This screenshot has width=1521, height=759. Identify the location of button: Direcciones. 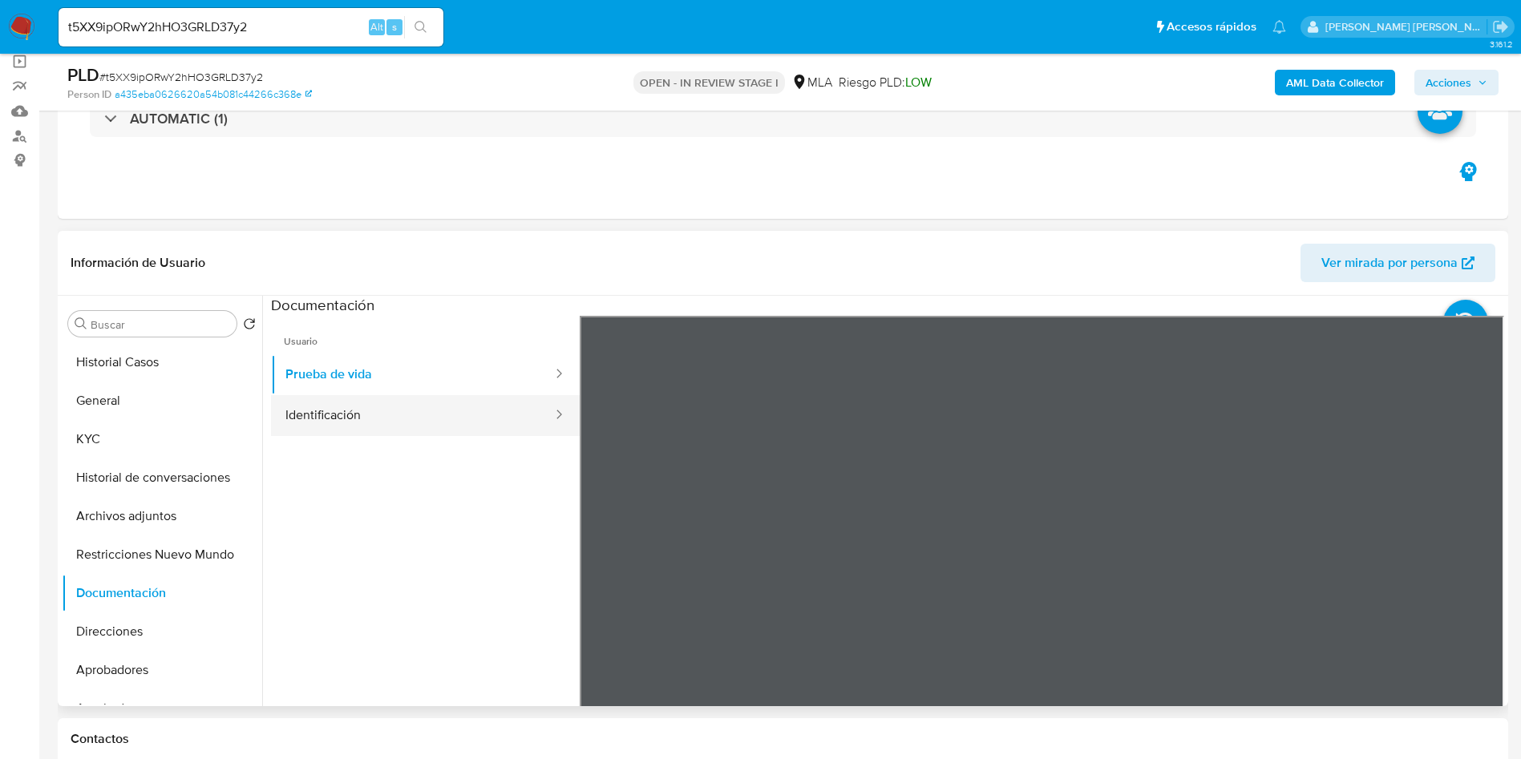
(162, 632).